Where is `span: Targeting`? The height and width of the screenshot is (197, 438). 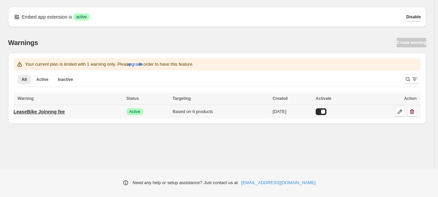 span: Targeting is located at coordinates (182, 98).